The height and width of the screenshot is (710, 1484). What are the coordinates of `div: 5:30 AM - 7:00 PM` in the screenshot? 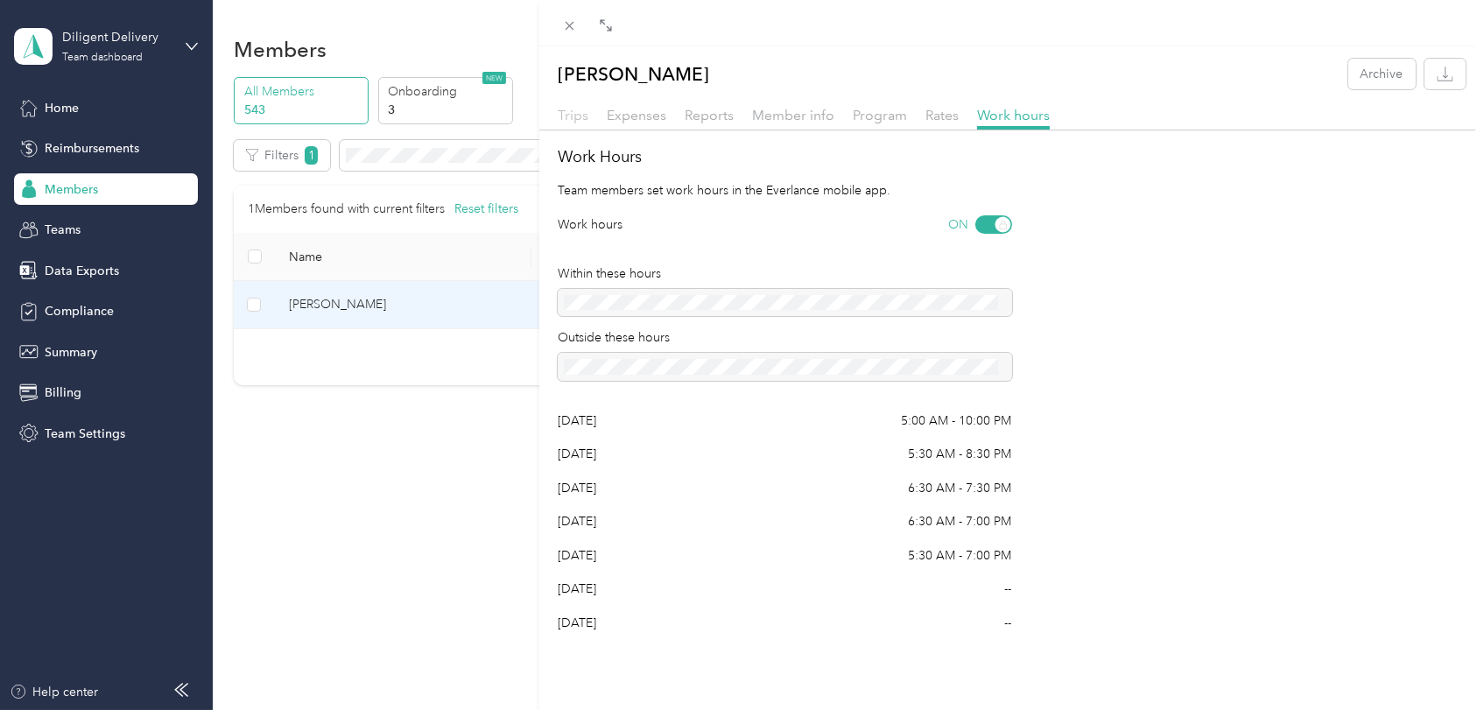 It's located at (960, 555).